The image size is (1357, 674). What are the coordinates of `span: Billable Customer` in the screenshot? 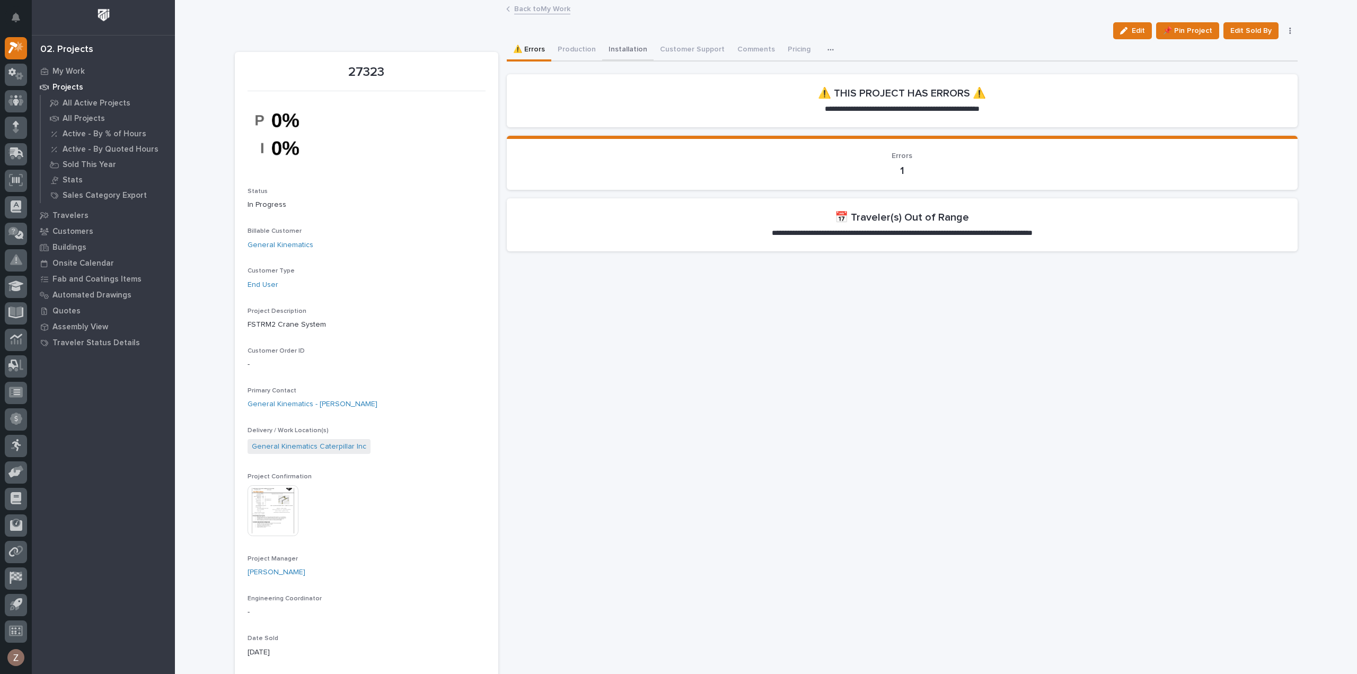 It's located at (275, 231).